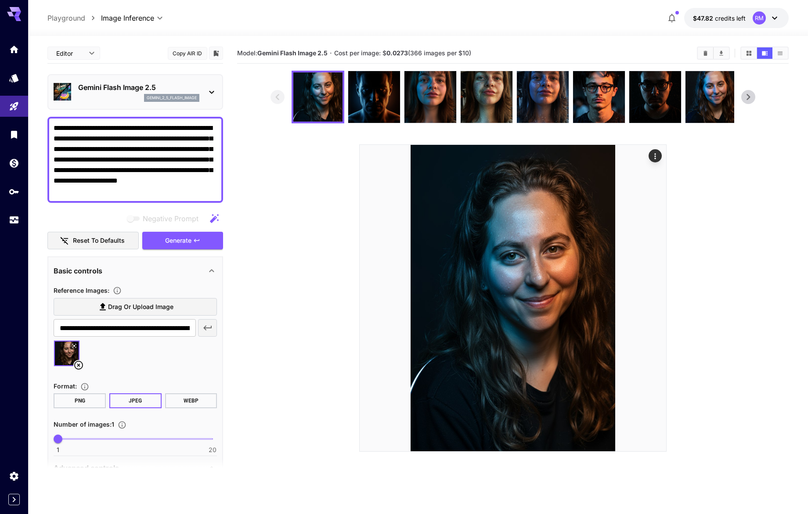  I want to click on span: 20, so click(213, 450).